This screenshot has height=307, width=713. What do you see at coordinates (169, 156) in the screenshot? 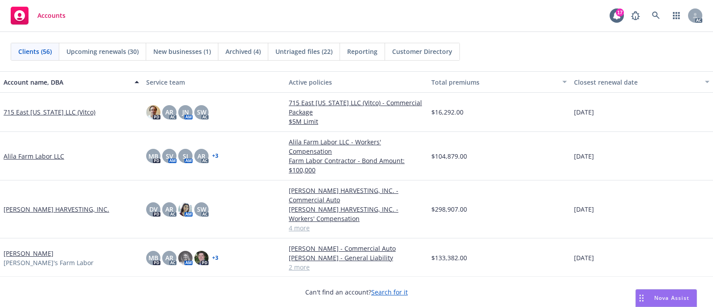
I see `span: SV` at bounding box center [169, 156].